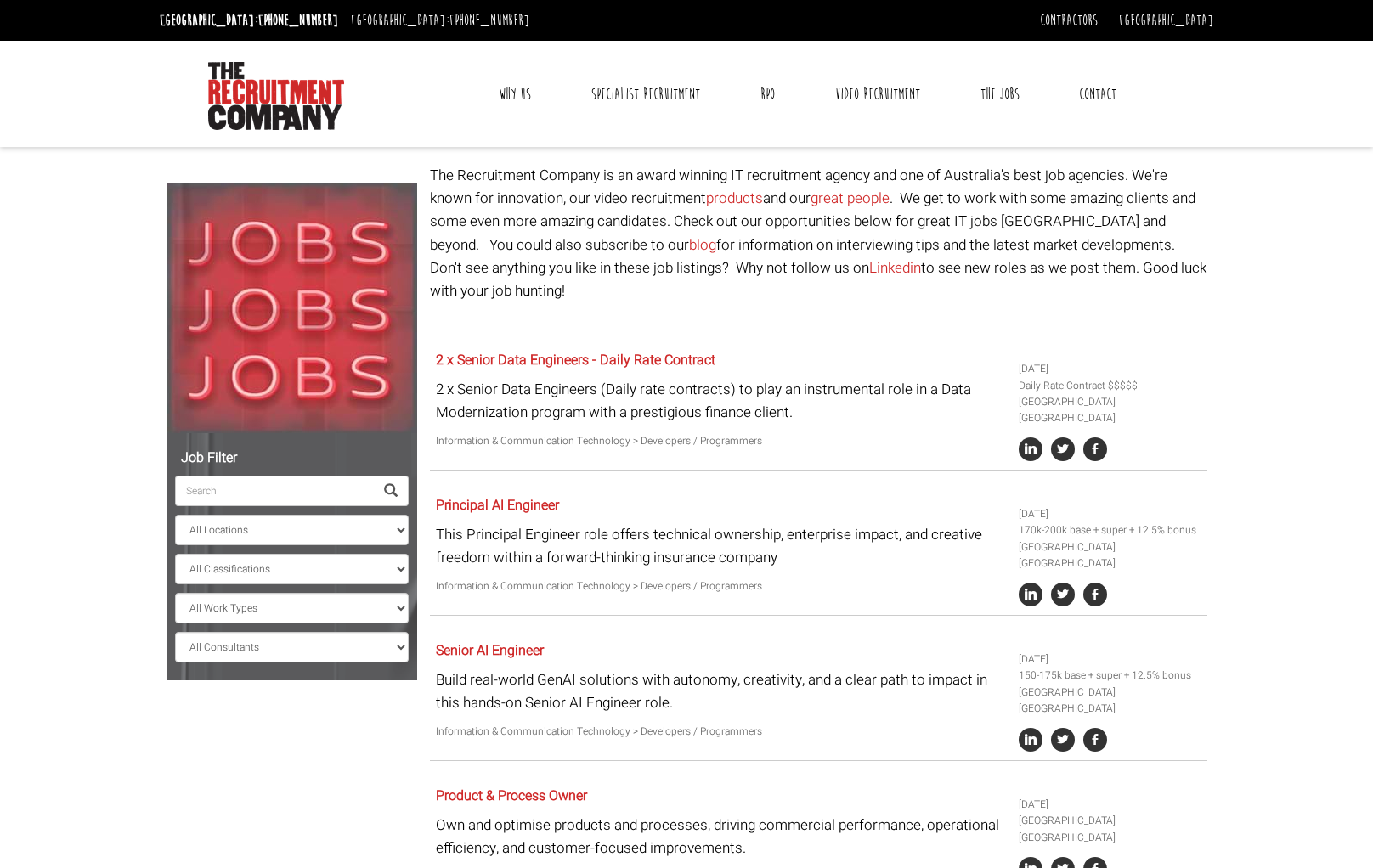  Describe the element at coordinates (512, 796) in the screenshot. I see `a: Product & Process Owner` at that location.